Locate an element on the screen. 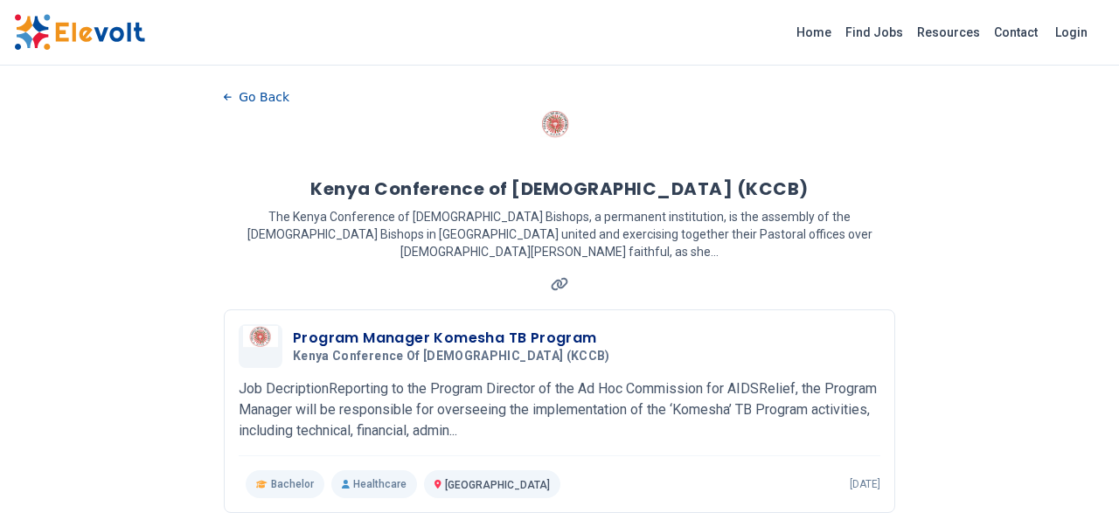 The image size is (1119, 513). a: Login is located at coordinates (1071, 32).